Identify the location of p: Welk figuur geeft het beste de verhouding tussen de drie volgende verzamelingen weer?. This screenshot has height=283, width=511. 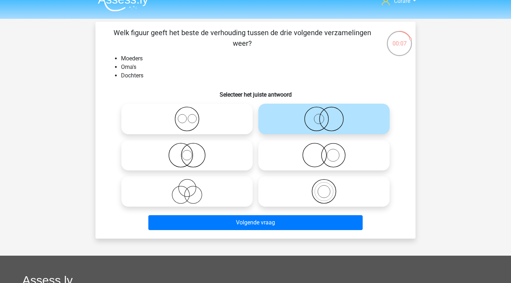
(242, 38).